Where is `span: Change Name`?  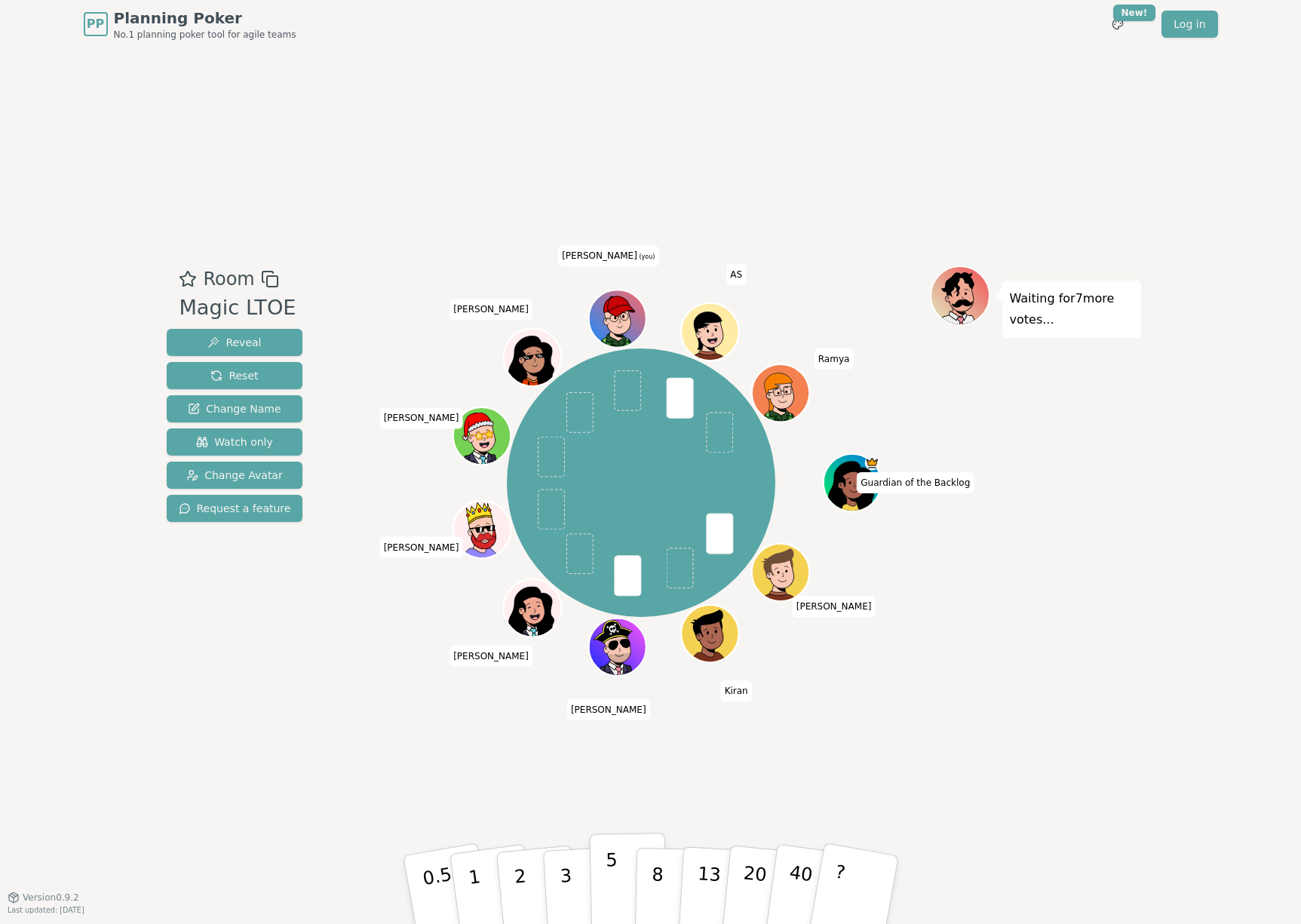 span: Change Name is located at coordinates (234, 409).